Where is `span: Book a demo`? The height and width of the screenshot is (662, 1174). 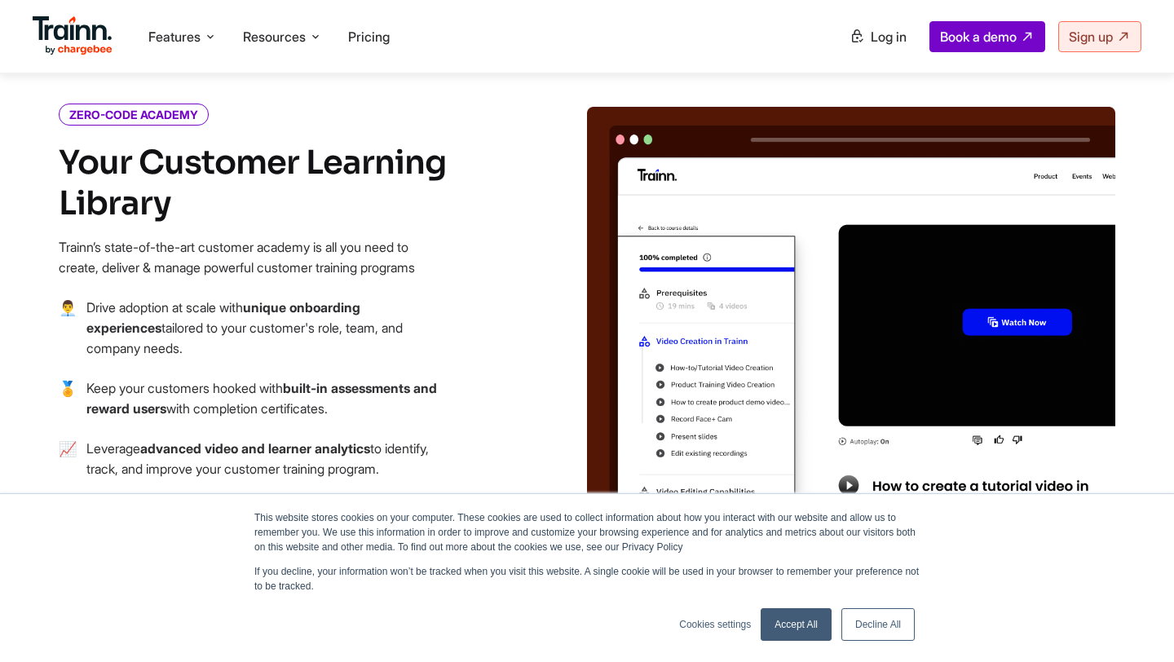 span: Book a demo is located at coordinates (978, 37).